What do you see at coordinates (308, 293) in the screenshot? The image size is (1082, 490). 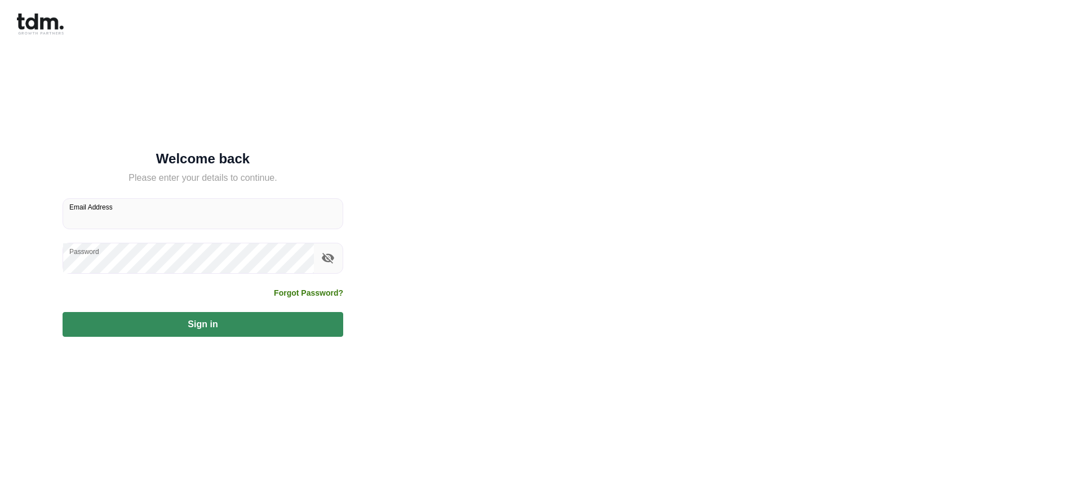 I see `a: Forgot Password?` at bounding box center [308, 293].